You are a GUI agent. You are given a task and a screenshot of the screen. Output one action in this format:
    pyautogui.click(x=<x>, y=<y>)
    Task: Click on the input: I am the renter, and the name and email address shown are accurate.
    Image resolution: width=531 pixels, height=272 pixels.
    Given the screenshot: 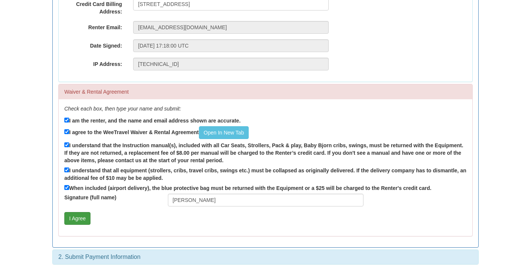 What is the action you would take?
    pyautogui.click(x=67, y=120)
    